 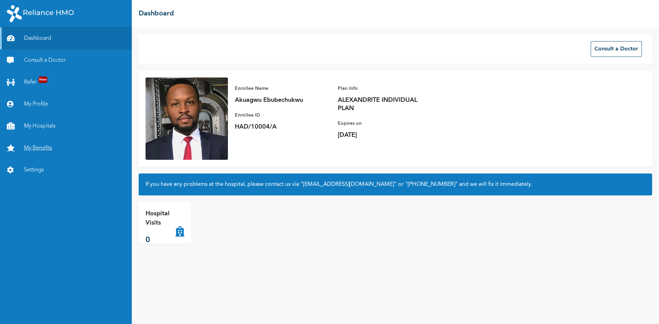 I want to click on p: Enrollee Name, so click(x=283, y=89).